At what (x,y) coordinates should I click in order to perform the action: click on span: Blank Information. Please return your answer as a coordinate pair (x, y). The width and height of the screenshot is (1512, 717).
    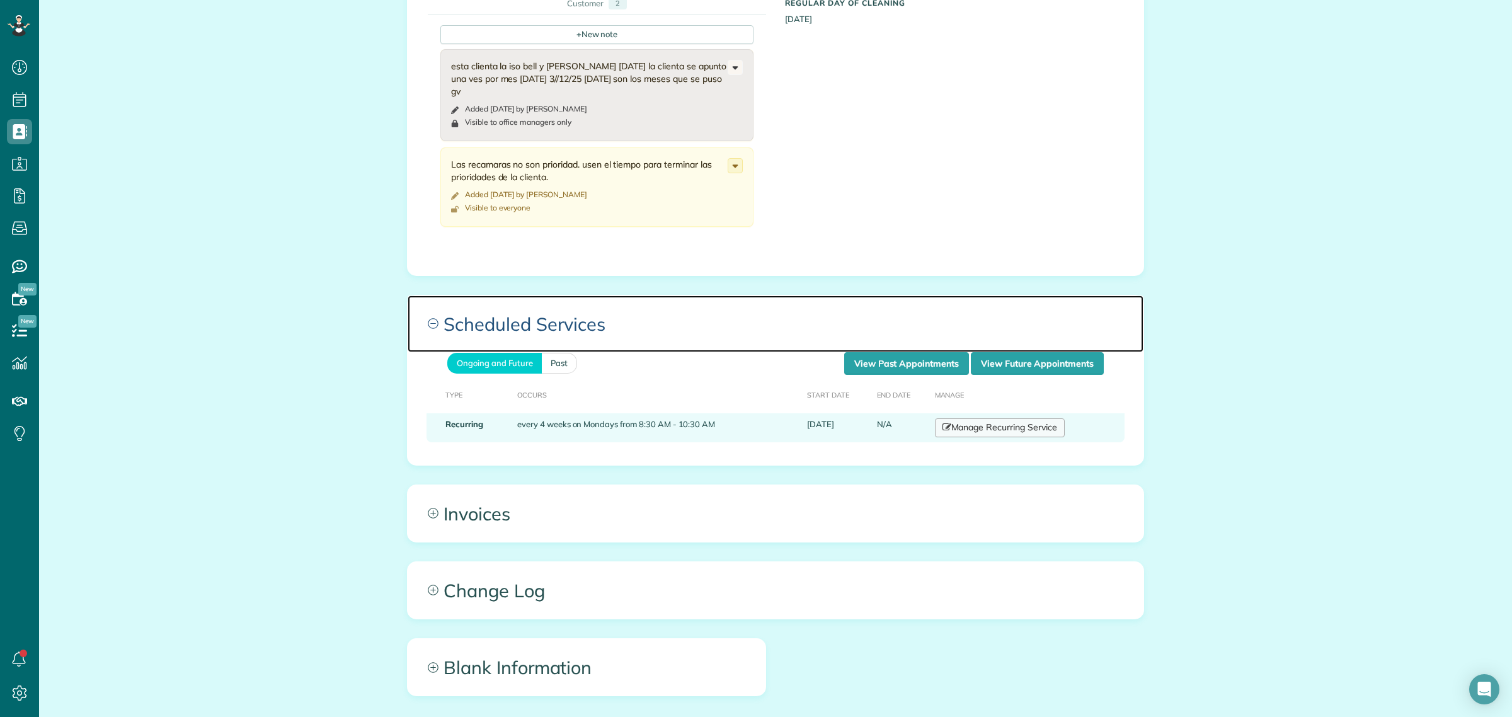
    Looking at the image, I should click on (587, 667).